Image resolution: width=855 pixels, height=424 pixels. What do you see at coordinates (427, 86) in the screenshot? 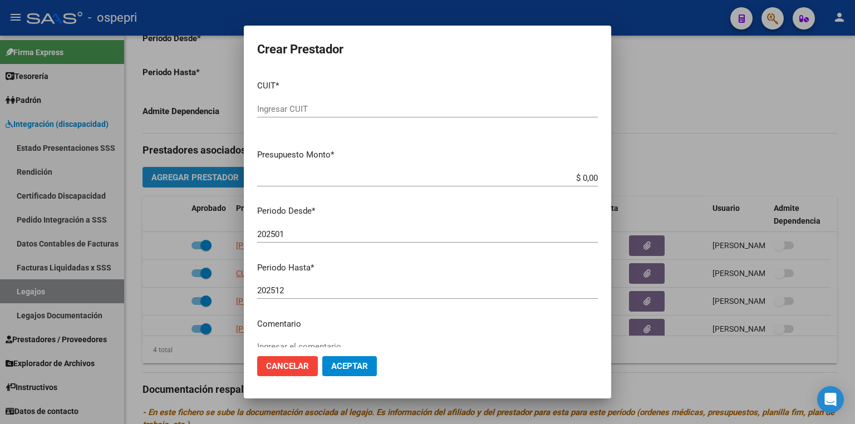
I see `p: CUIT` at bounding box center [427, 86].